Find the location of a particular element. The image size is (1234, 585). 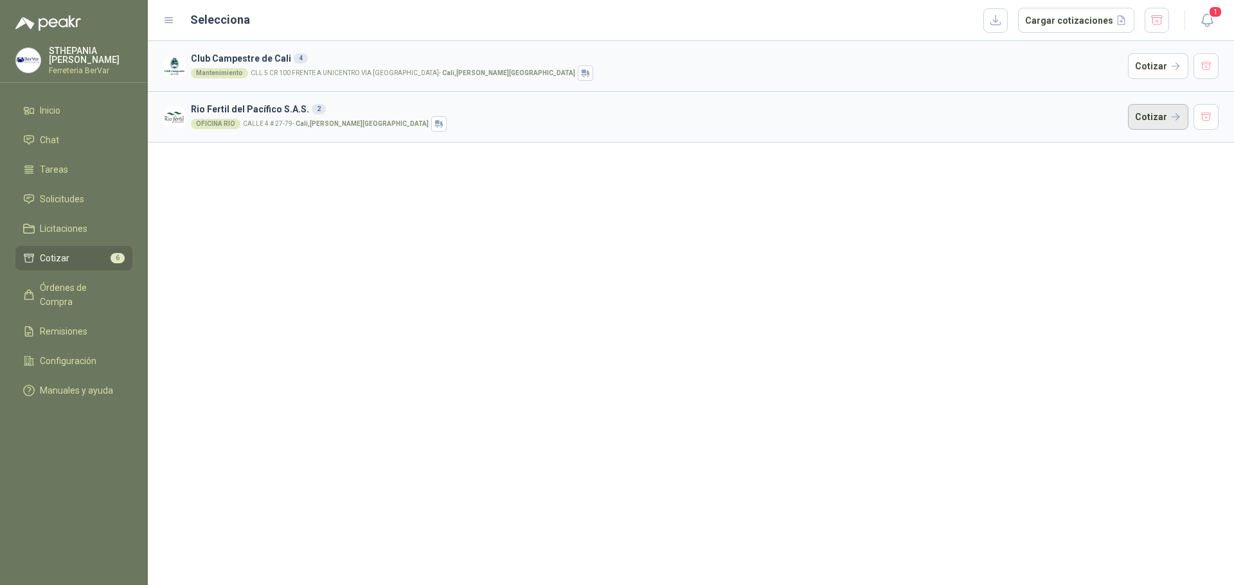

a: Remisiones is located at coordinates (74, 332).